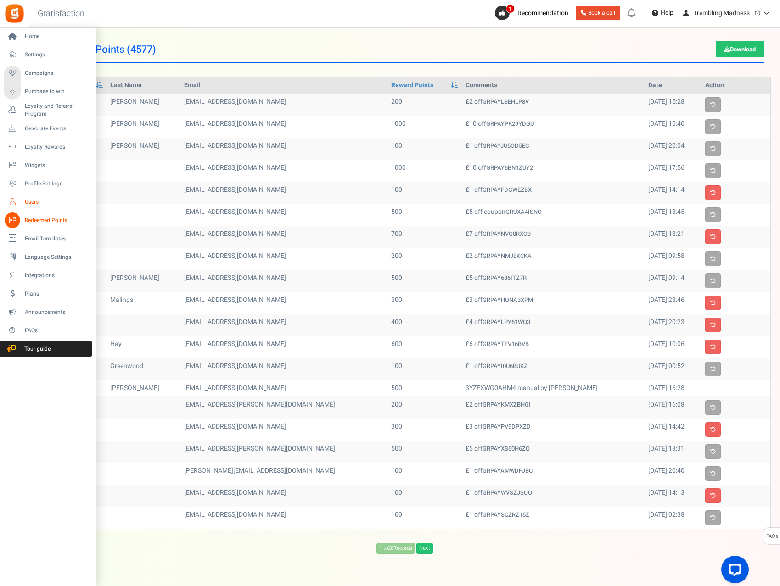  I want to click on a: Book a call, so click(598, 13).